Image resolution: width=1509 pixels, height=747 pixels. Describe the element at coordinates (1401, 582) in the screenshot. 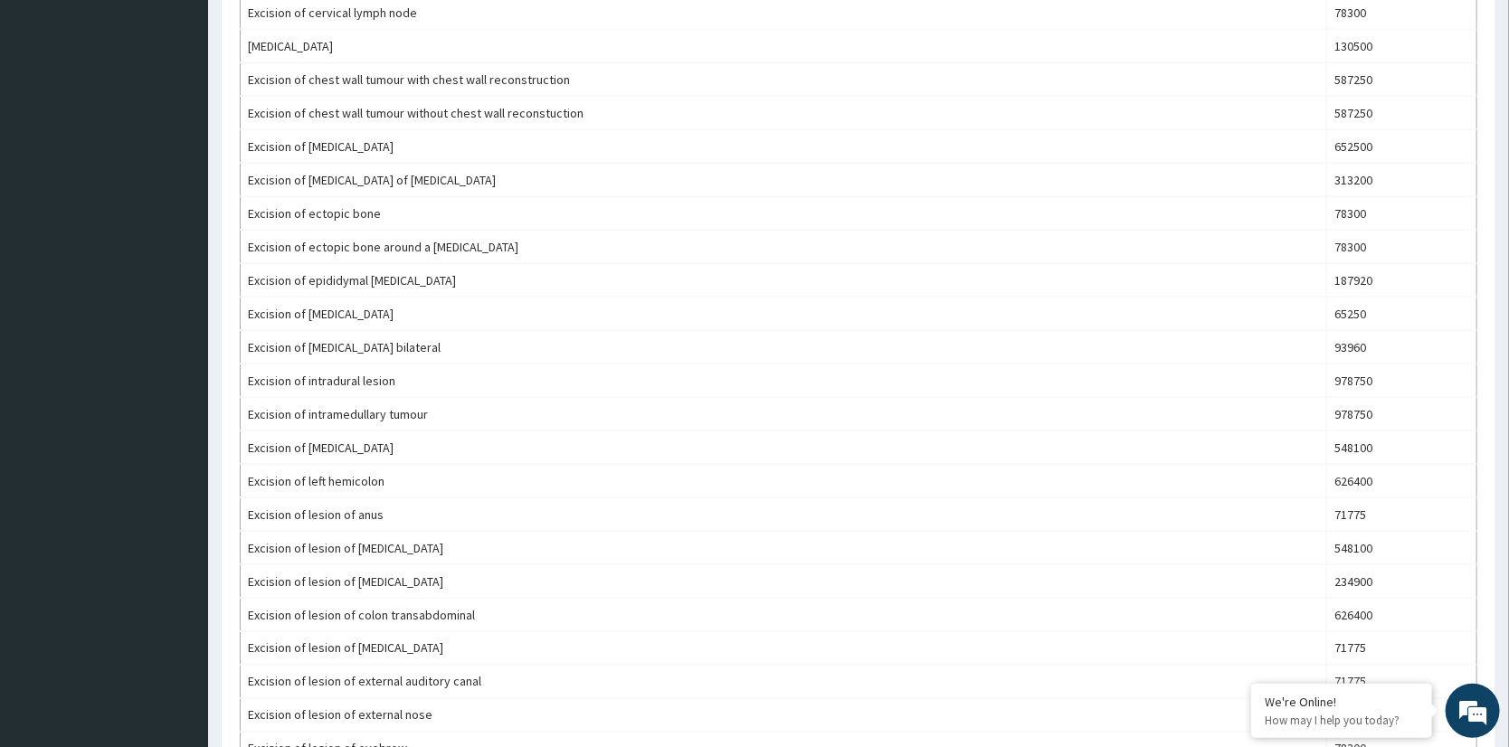

I see `td: 234900` at that location.